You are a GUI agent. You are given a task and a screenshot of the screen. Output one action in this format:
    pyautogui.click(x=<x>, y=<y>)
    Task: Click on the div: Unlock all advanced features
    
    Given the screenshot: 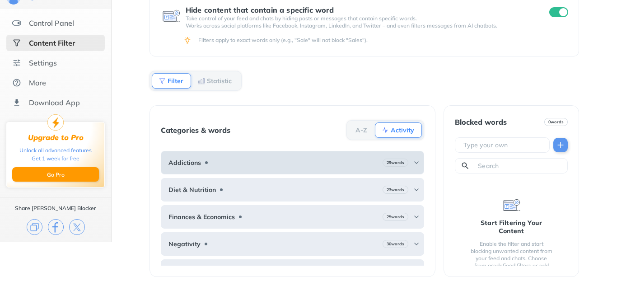 What is the action you would take?
    pyautogui.click(x=56, y=150)
    